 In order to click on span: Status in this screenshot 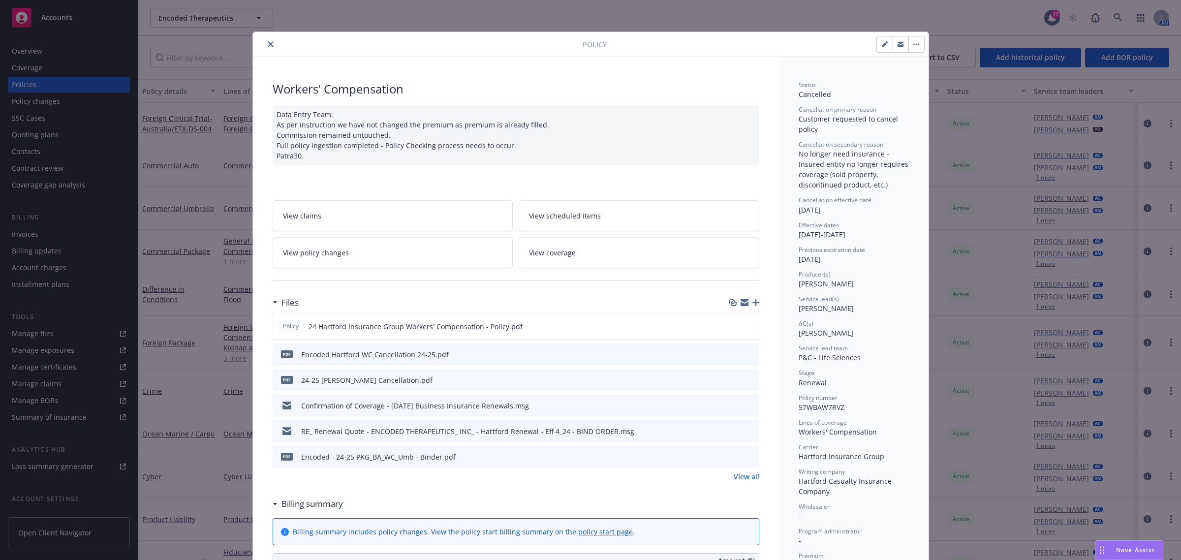, I will do `click(807, 85)`.